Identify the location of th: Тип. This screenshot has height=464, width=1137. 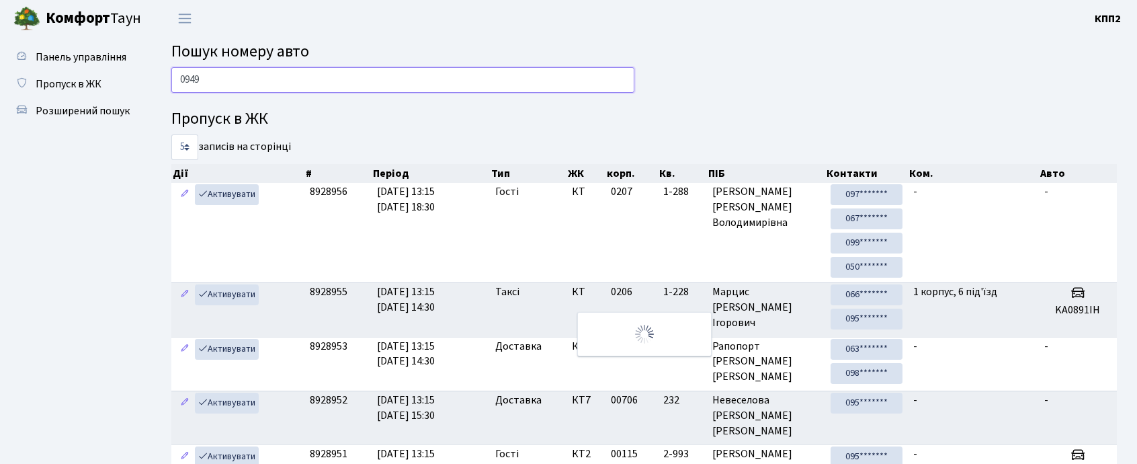
(527, 173).